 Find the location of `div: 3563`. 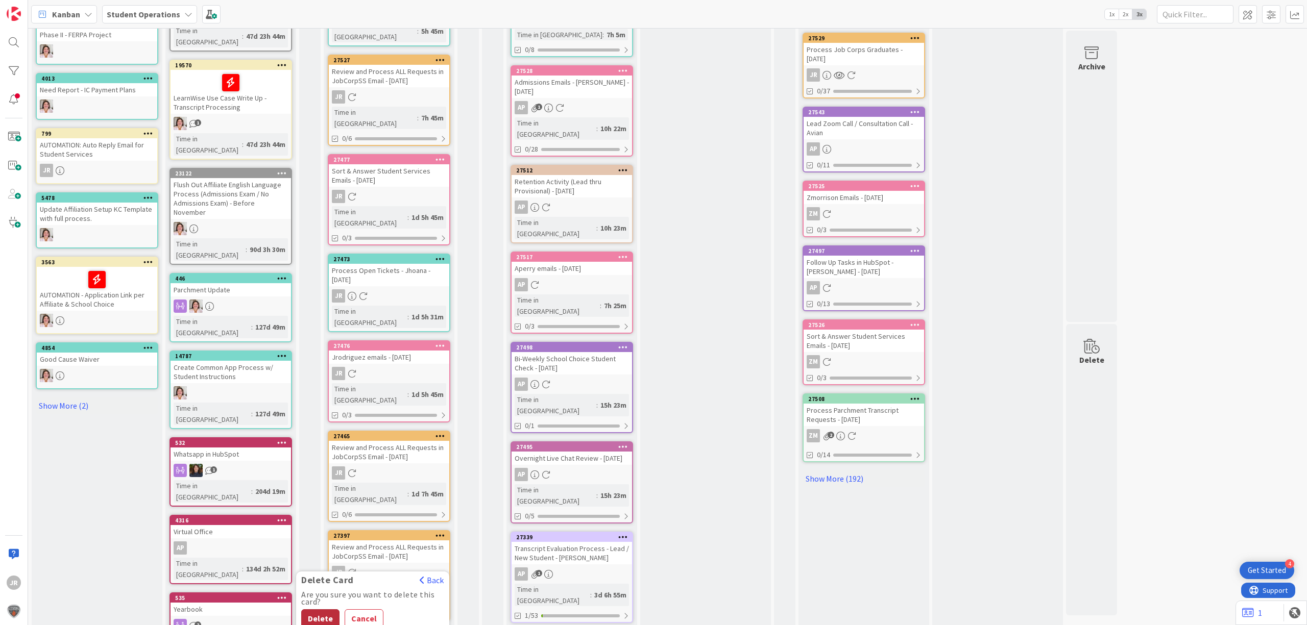

div: 3563 is located at coordinates (99, 262).